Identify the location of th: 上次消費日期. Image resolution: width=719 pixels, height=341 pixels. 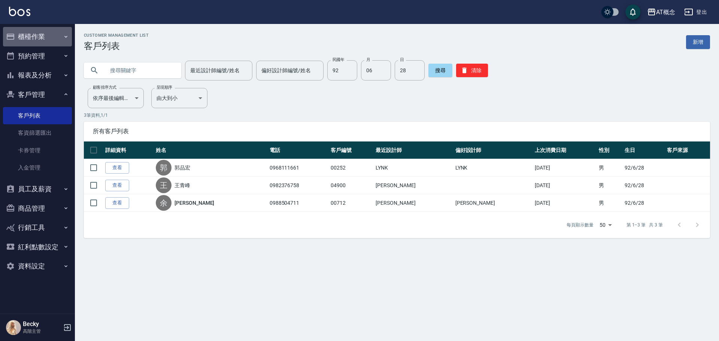
(565, 150).